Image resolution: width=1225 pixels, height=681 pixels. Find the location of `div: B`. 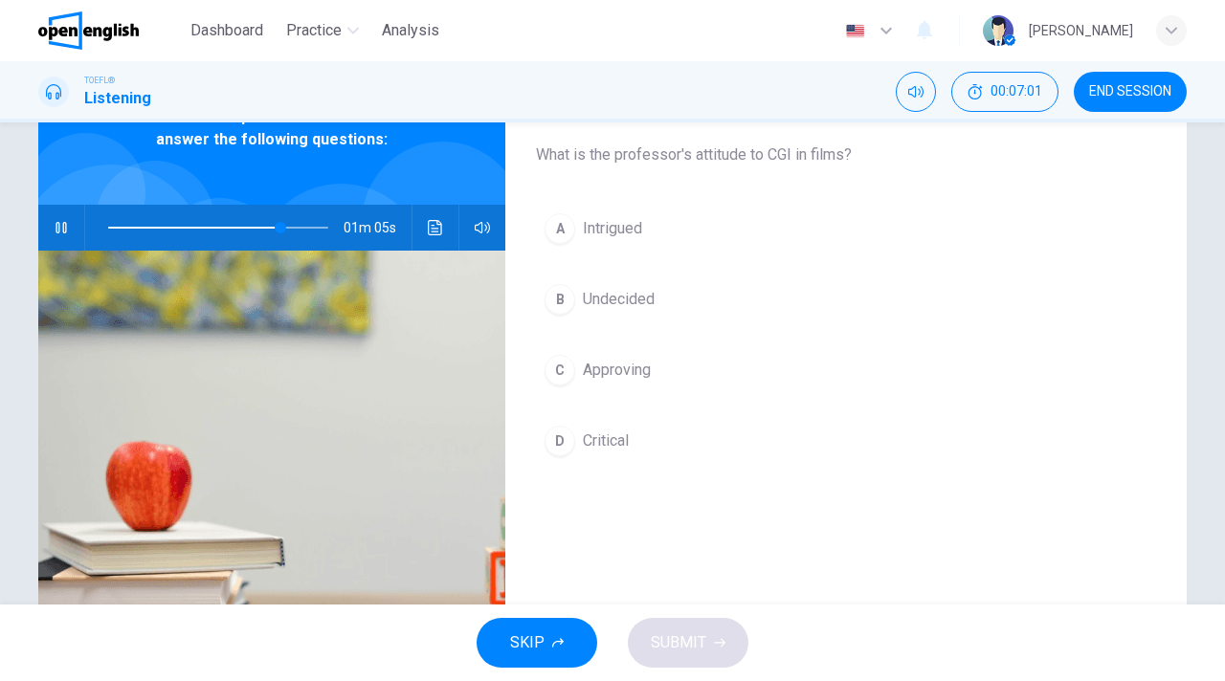

div: B is located at coordinates (560, 299).